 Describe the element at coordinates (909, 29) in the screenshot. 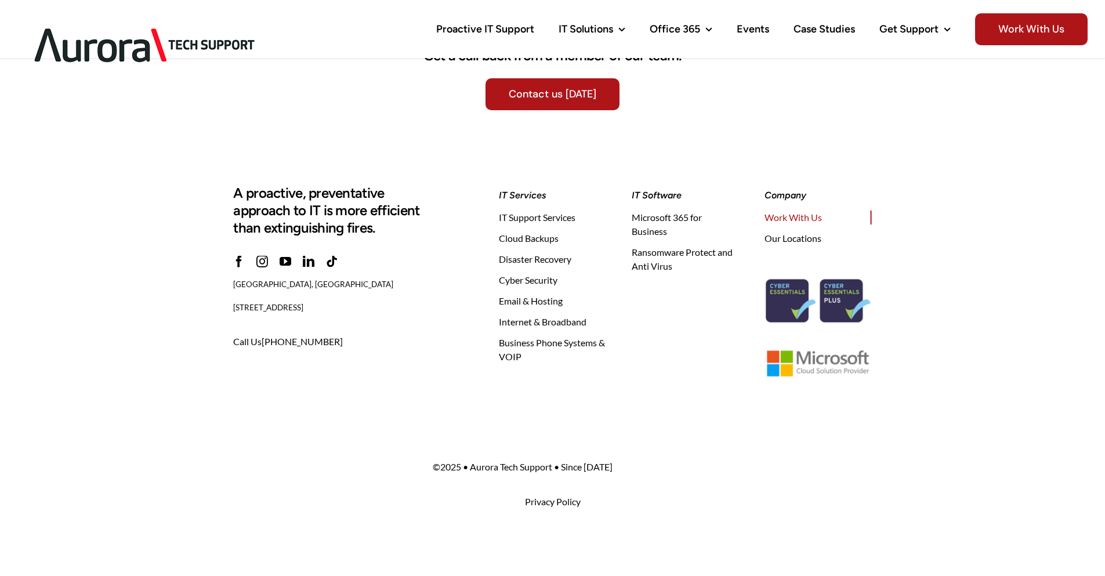

I see `span: Get Support` at that location.